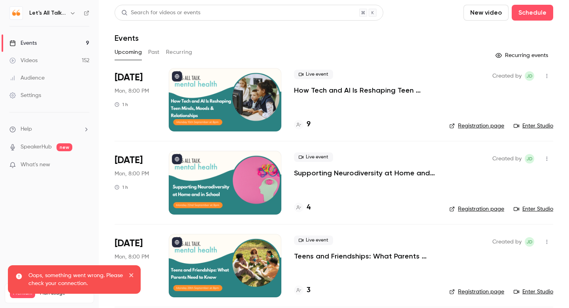  Describe the element at coordinates (303, 290) in the screenshot. I see `a: 3` at that location.